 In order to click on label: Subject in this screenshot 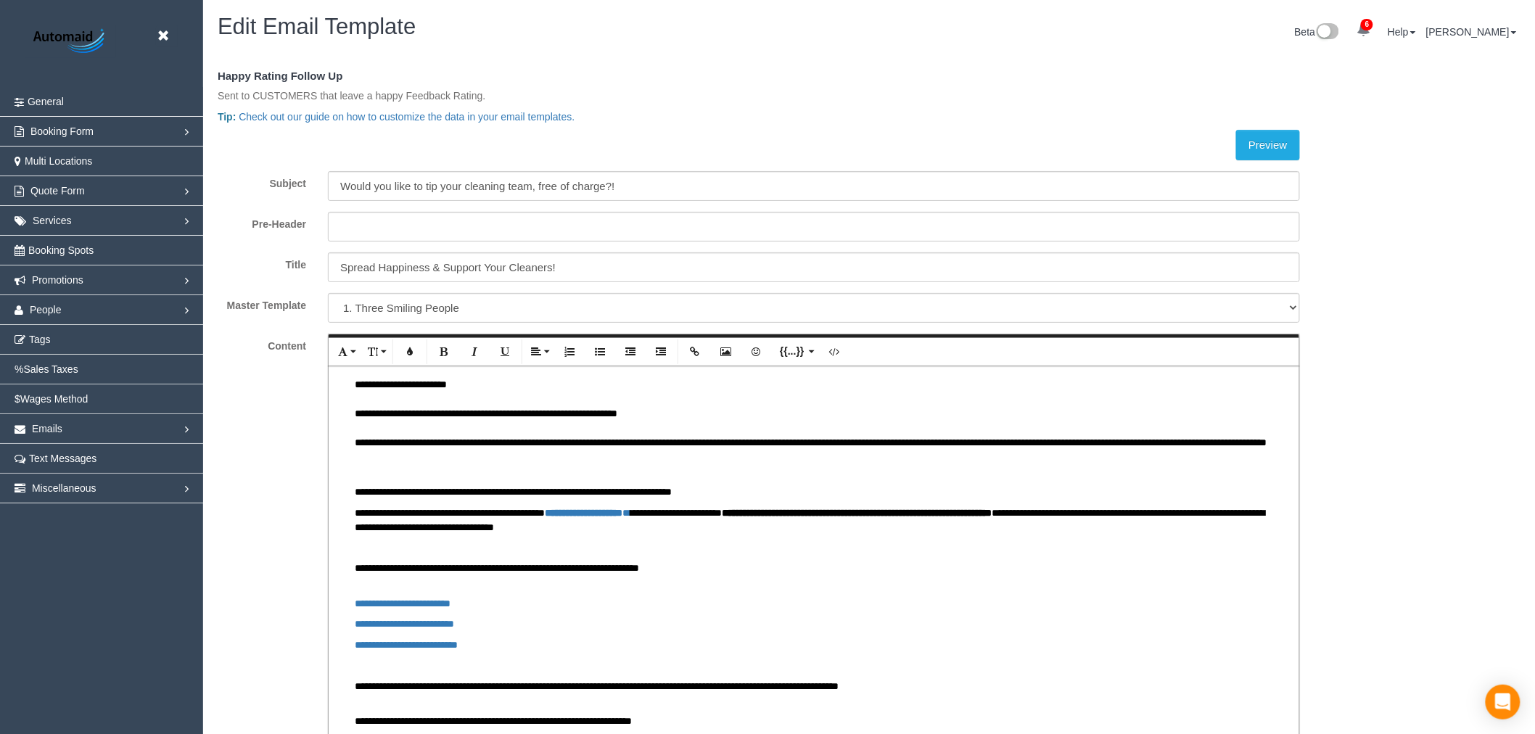, I will do `click(262, 181)`.